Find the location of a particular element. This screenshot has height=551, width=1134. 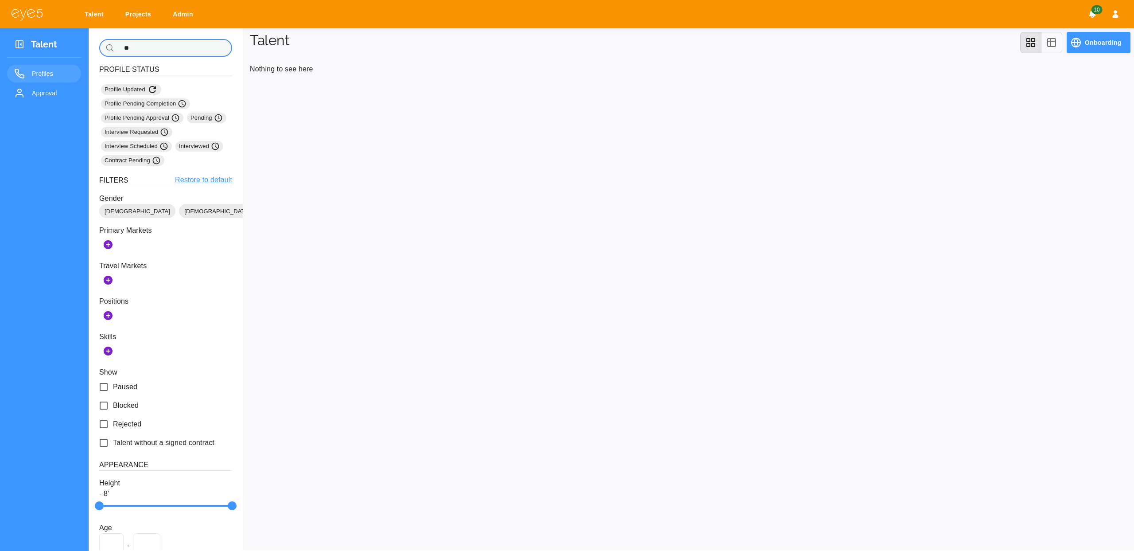

div: Interview Requested is located at coordinates (136, 132).